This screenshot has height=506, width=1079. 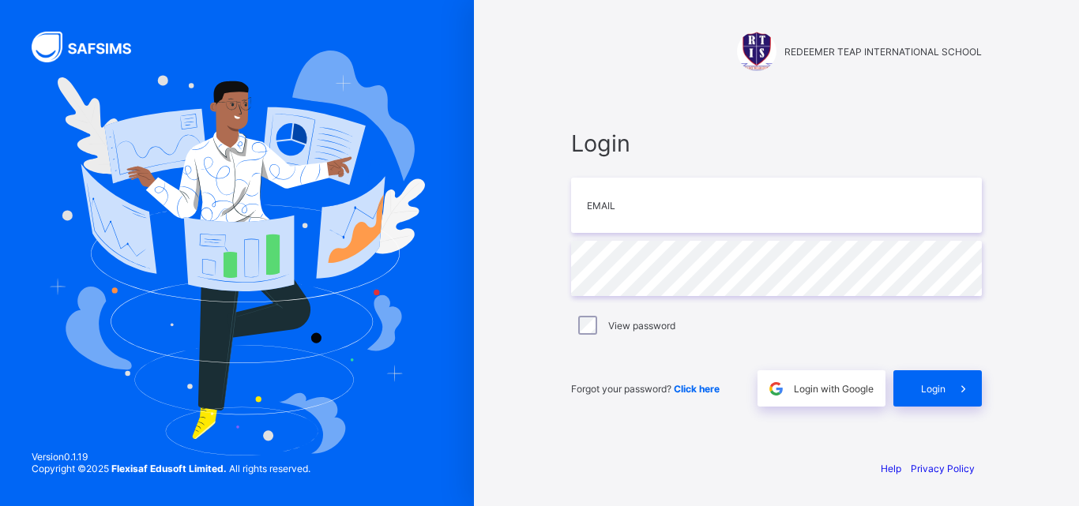 What do you see at coordinates (237, 253) in the screenshot?
I see `img: Hero Image` at bounding box center [237, 253].